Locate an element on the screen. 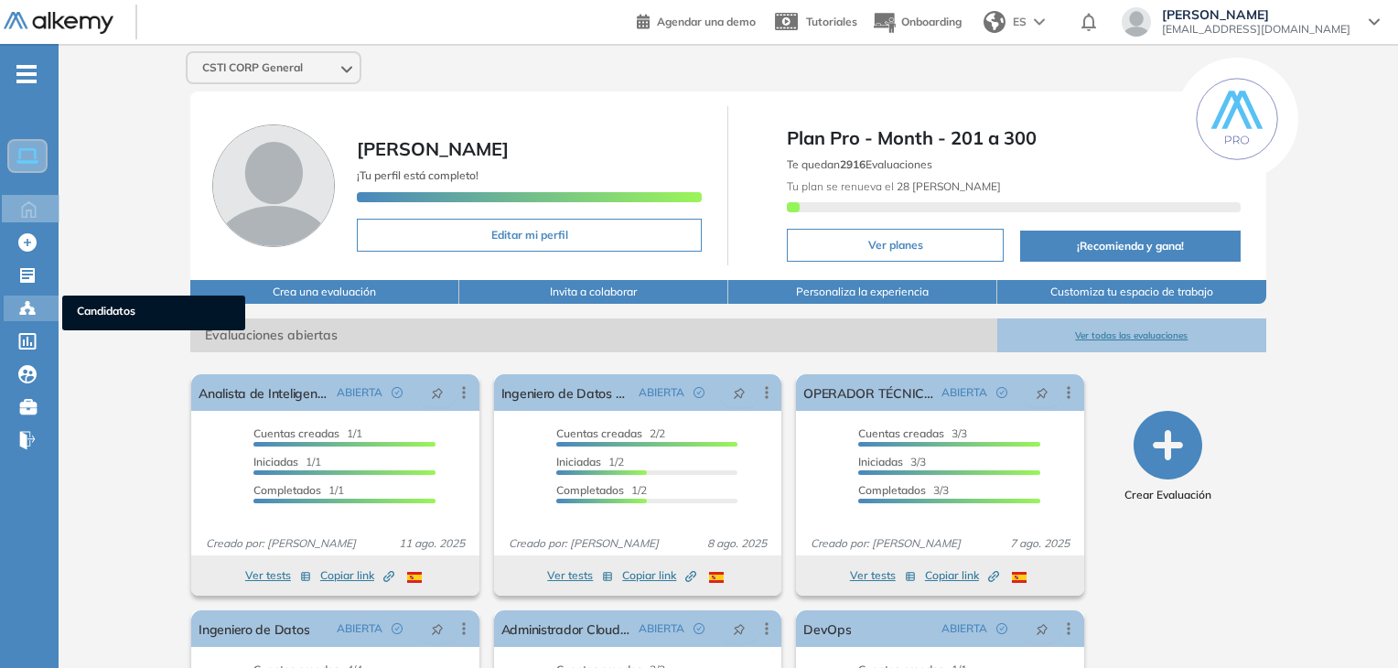  img: world is located at coordinates (995, 22).